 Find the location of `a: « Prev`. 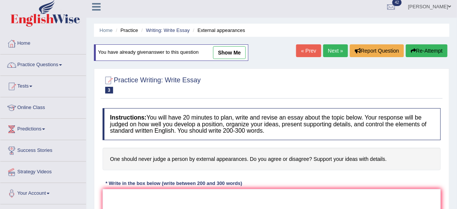

a: « Prev is located at coordinates (309, 51).